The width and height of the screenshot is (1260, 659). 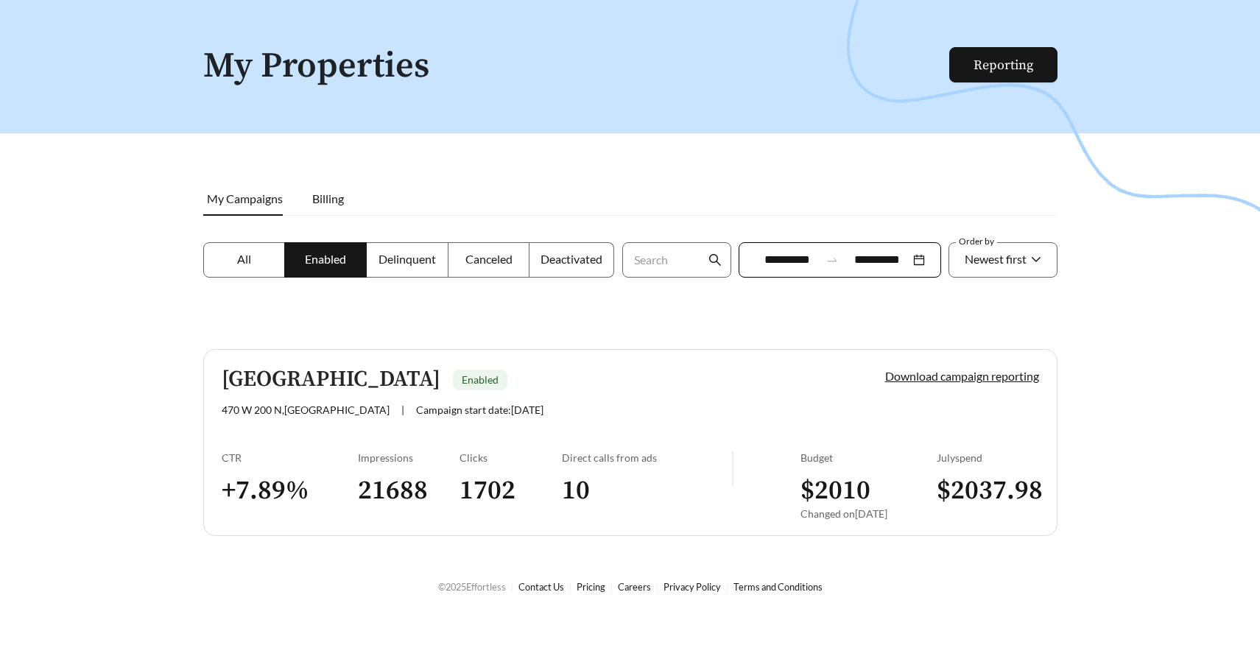 I want to click on span: to, so click(x=832, y=260).